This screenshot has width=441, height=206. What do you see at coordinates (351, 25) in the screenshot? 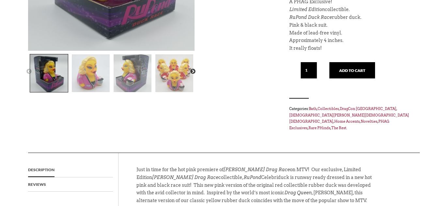
I see `p: Pink & black suit.` at bounding box center [351, 25].